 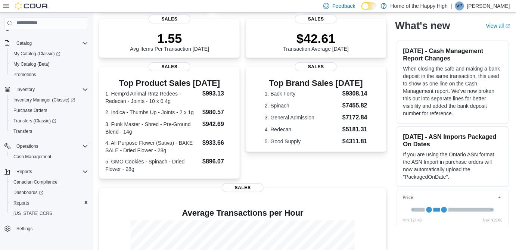 What do you see at coordinates (508, 26) in the screenshot?
I see `svg: External link` at bounding box center [508, 26].